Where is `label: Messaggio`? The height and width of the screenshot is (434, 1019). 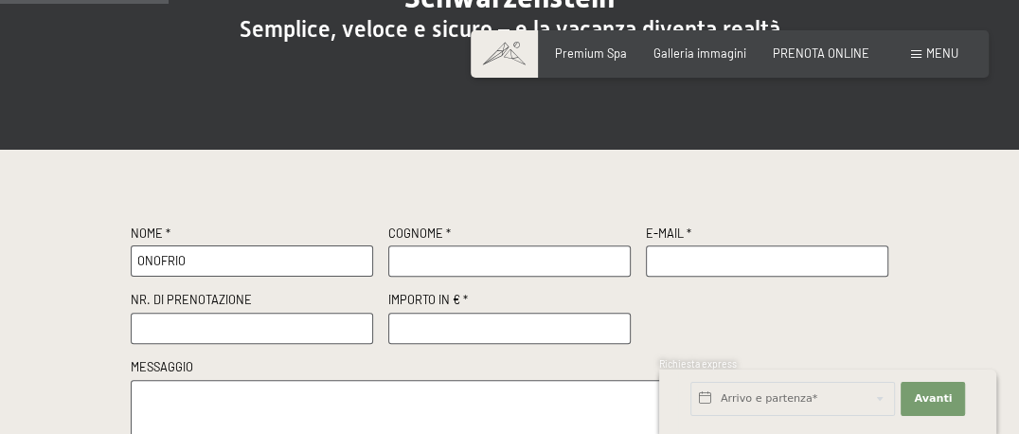 label: Messaggio is located at coordinates (509, 369).